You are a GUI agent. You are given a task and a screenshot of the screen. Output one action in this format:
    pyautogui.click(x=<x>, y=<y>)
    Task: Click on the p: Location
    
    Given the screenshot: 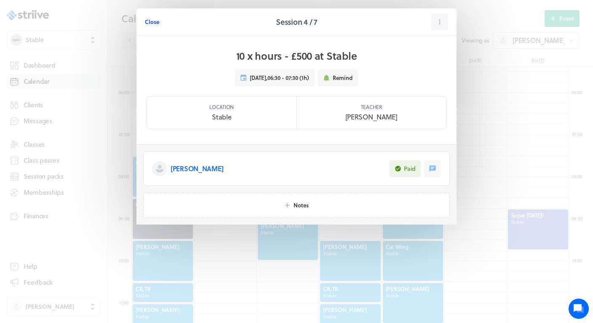 What is the action you would take?
    pyautogui.click(x=221, y=107)
    